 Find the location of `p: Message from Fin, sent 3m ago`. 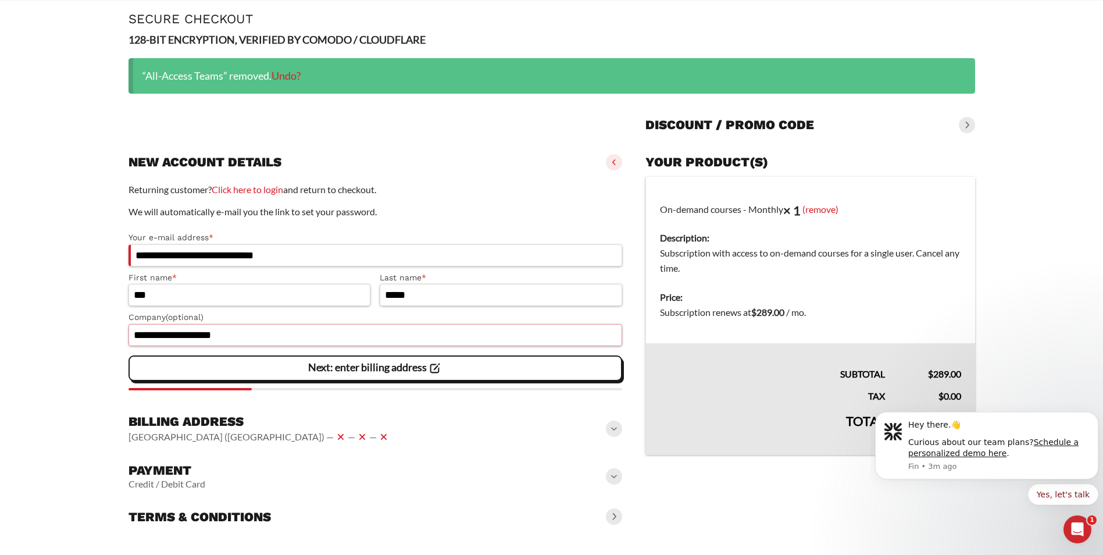

p: Message from Fin, sent 3m ago is located at coordinates (129, 93).